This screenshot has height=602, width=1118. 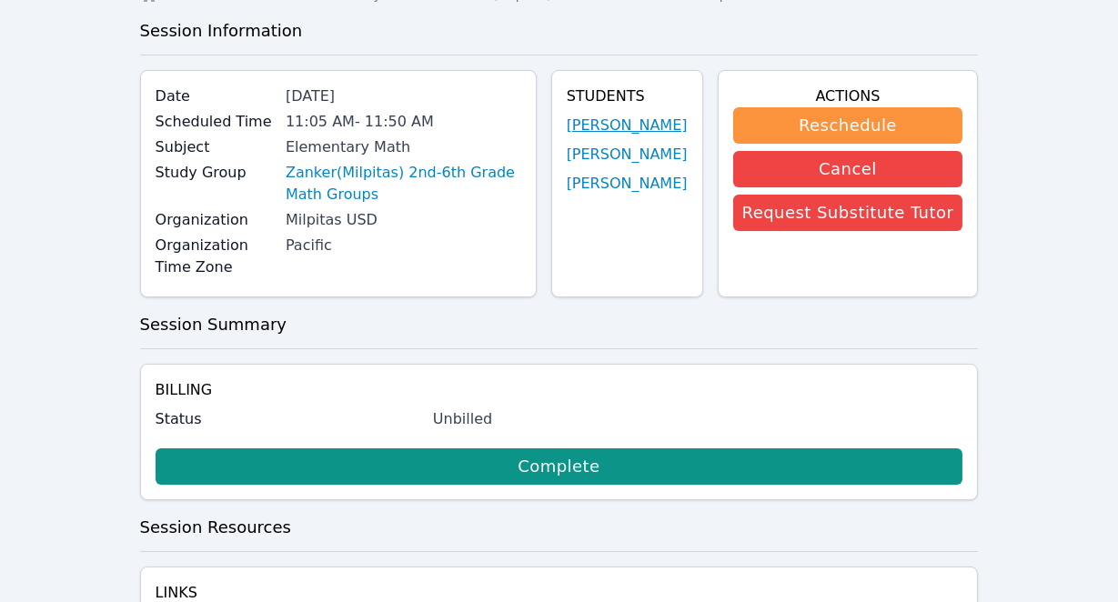 I want to click on div: Unbilled, so click(x=698, y=419).